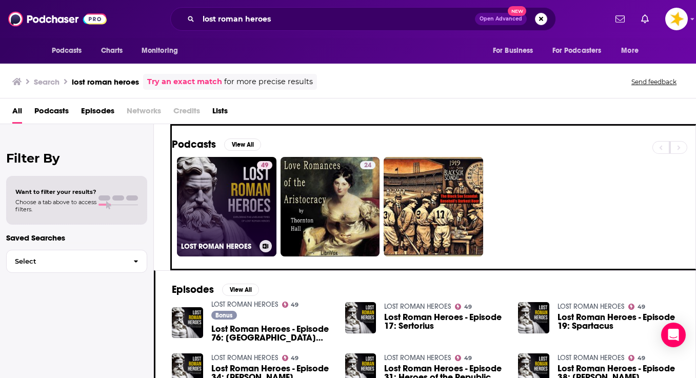 Image resolution: width=696 pixels, height=378 pixels. What do you see at coordinates (112, 51) in the screenshot?
I see `span: Charts` at bounding box center [112, 51].